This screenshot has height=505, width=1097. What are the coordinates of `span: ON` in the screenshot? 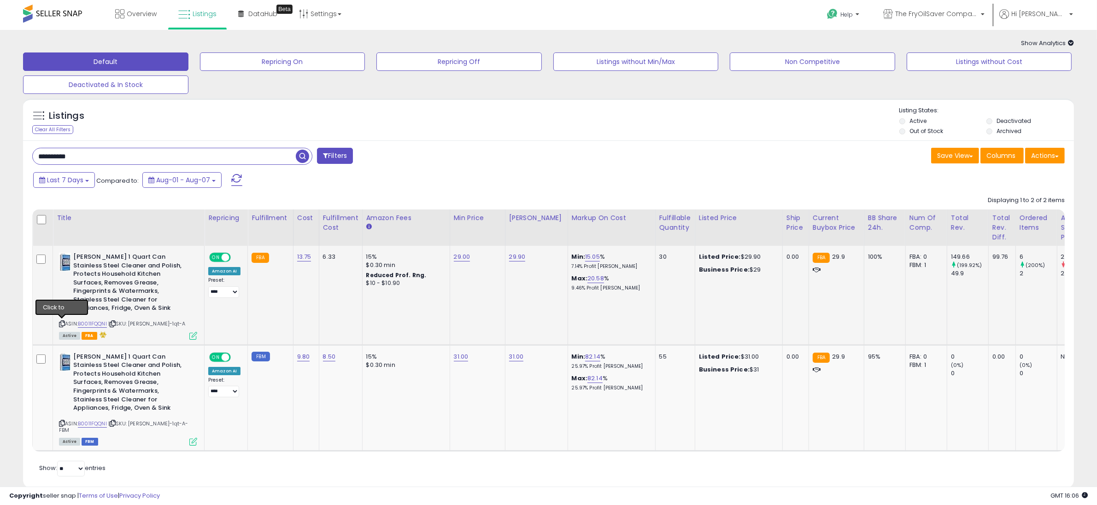 It's located at (216, 357).